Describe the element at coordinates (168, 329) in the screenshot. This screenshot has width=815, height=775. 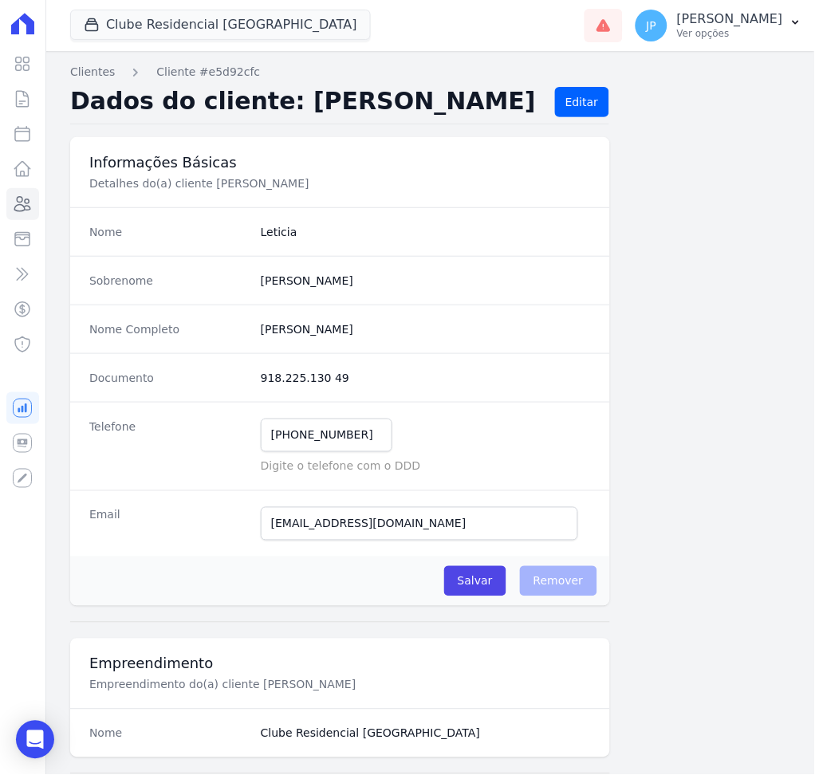
I see `dt: Nome Completo` at that location.